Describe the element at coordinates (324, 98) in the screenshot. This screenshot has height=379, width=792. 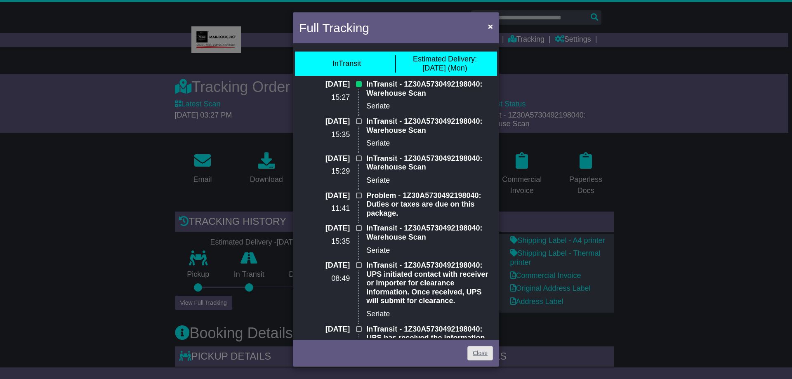
I see `p: 15:27` at that location.